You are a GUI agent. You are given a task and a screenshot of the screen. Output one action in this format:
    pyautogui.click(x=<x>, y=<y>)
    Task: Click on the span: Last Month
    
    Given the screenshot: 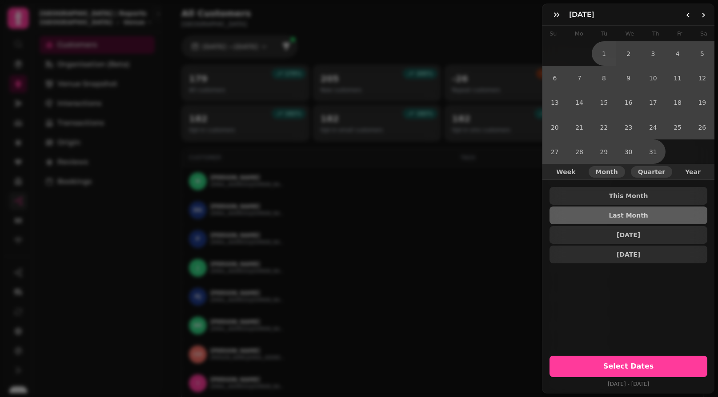 What is the action you would take?
    pyautogui.click(x=628, y=216)
    